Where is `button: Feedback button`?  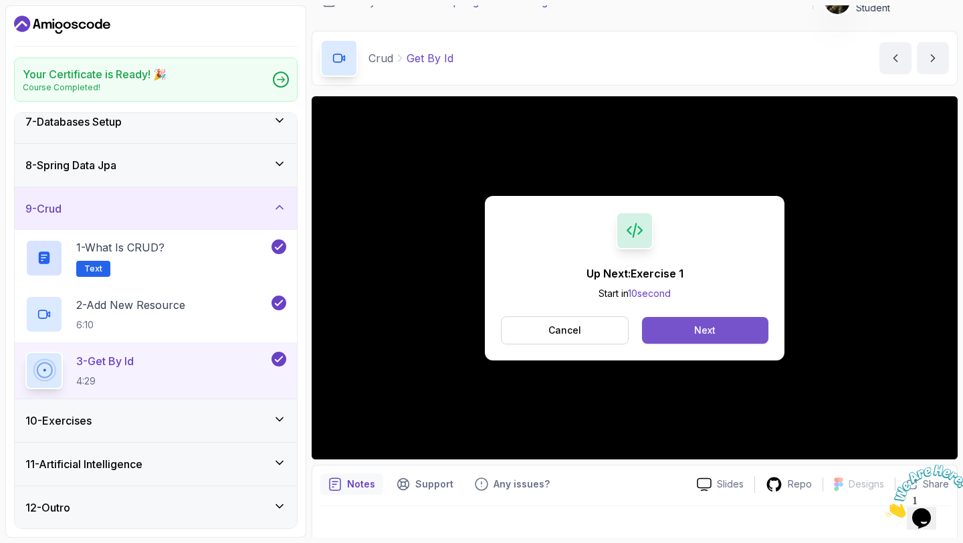
button: Feedback button is located at coordinates (512, 484).